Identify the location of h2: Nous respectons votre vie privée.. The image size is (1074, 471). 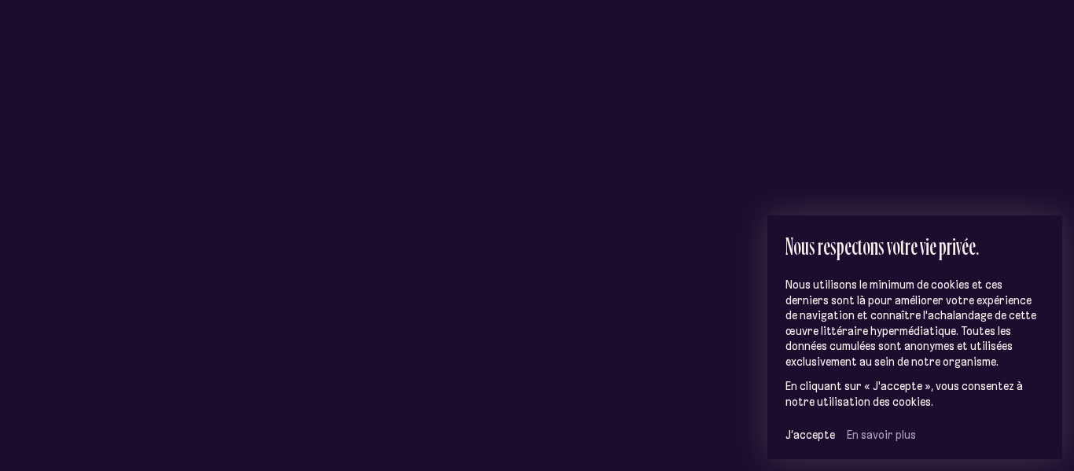
(915, 245).